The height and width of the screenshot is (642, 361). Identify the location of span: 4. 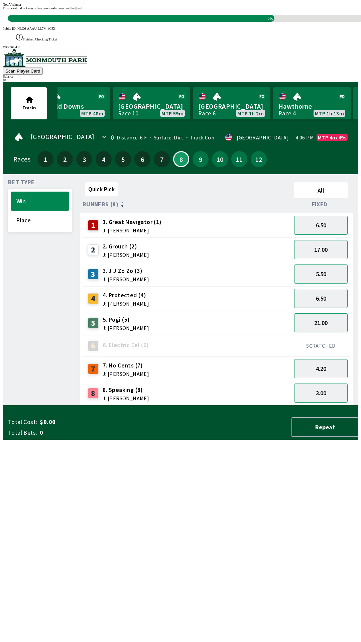
(104, 159).